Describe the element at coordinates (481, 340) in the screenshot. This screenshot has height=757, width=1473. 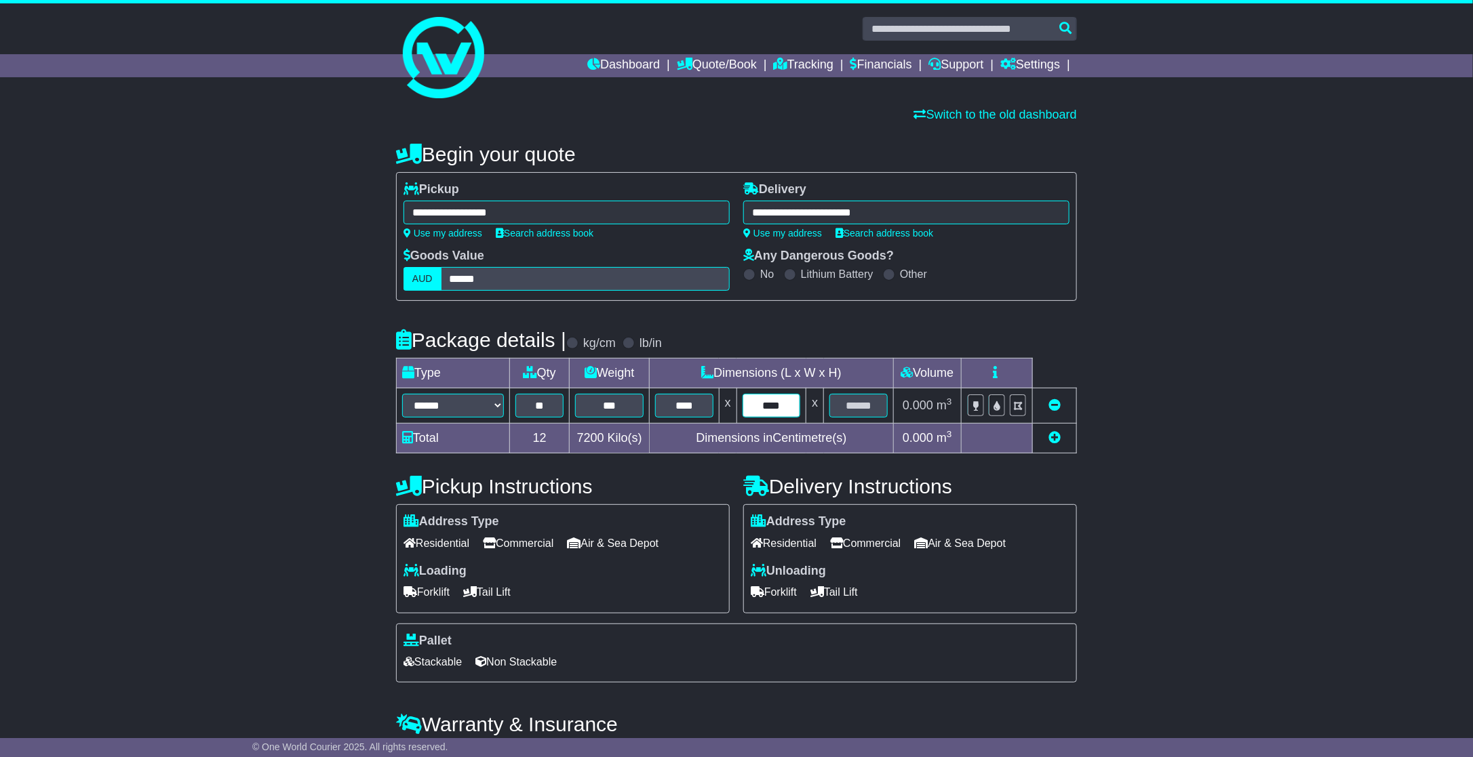
I see `h4: Package details |` at that location.